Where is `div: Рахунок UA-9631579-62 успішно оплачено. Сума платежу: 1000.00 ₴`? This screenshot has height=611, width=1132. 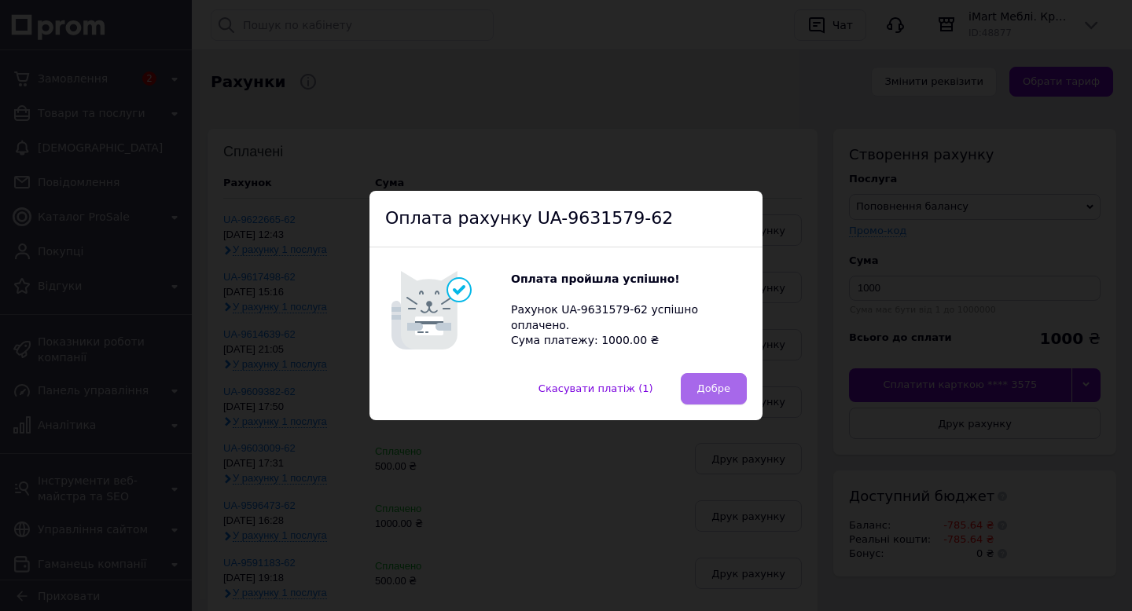
div: Рахунок UA-9631579-62 успішно оплачено. Сума платежу: 1000.00 ₴ is located at coordinates (629, 310).